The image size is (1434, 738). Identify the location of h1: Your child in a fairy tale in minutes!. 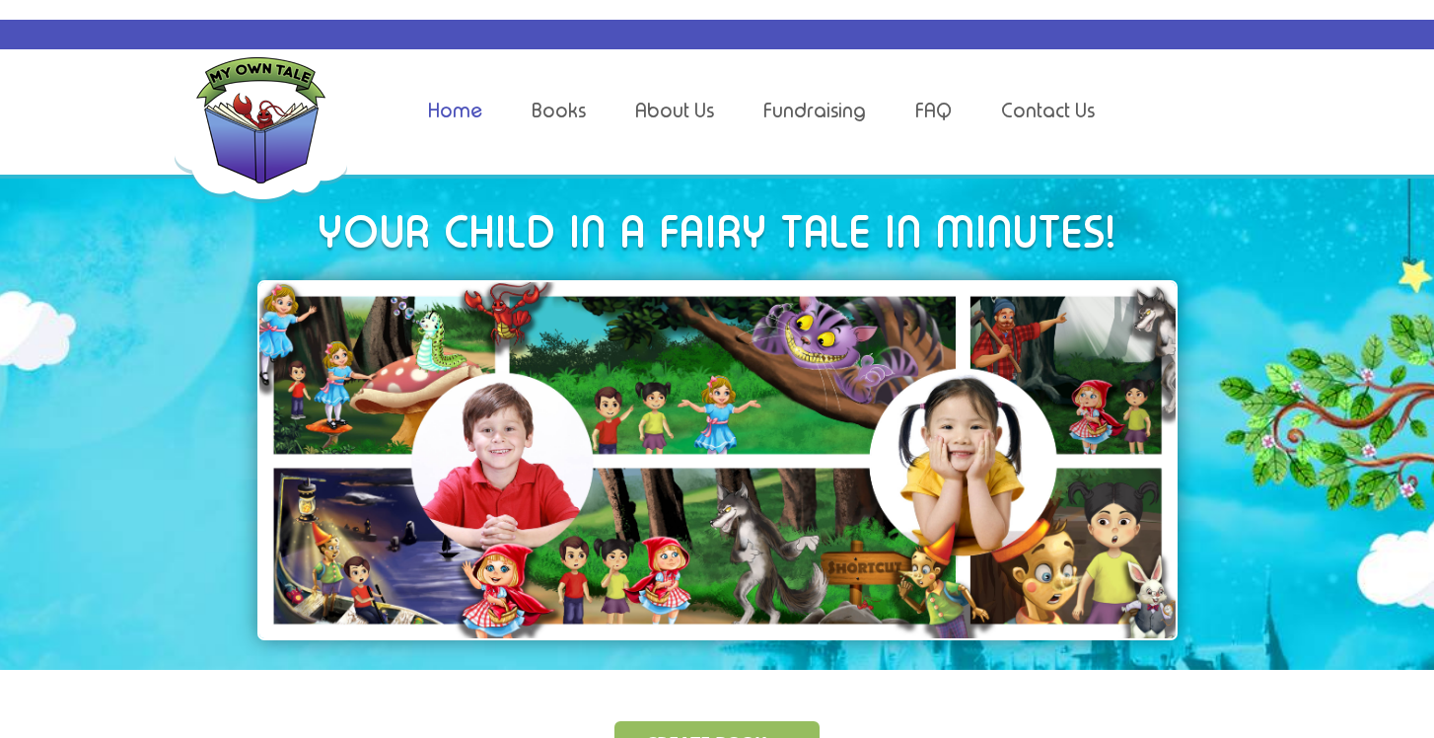
(717, 232).